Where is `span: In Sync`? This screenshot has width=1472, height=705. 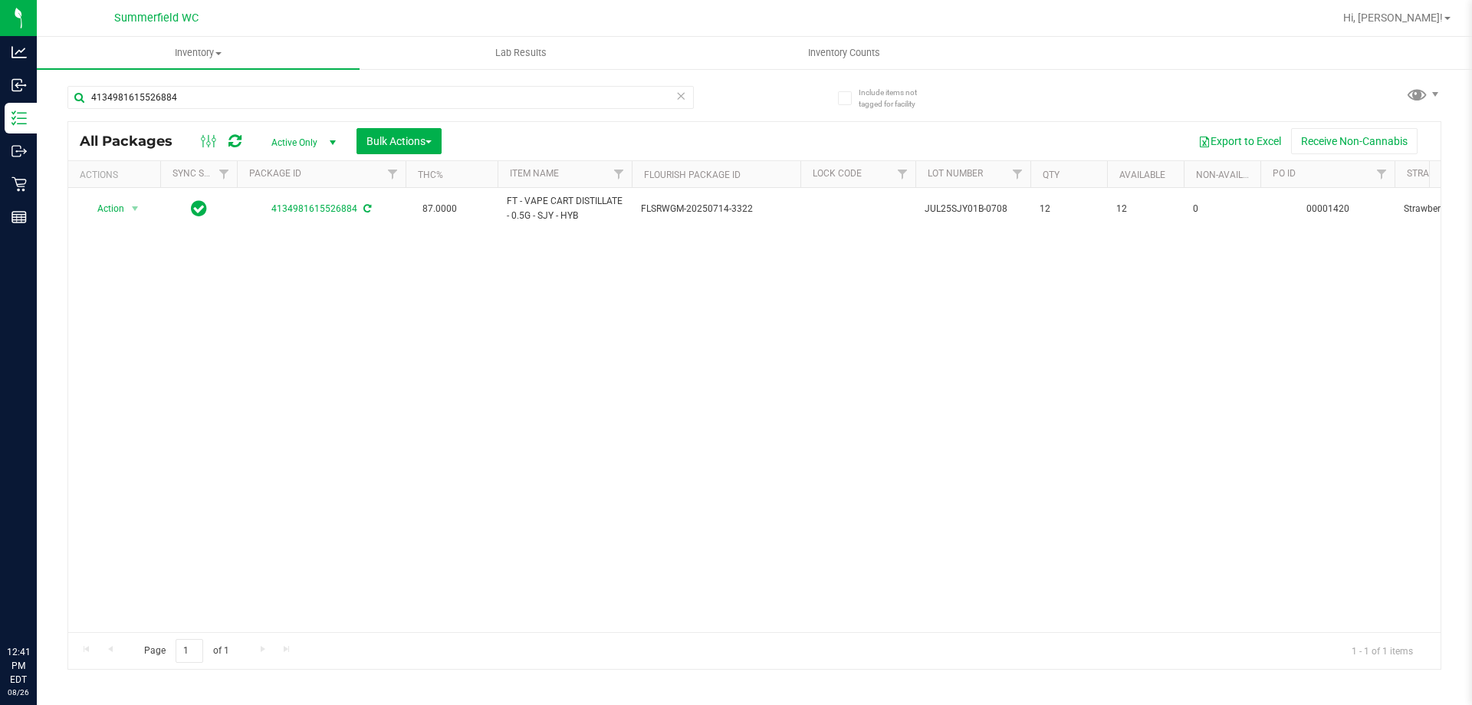
span: In Sync is located at coordinates (199, 209).